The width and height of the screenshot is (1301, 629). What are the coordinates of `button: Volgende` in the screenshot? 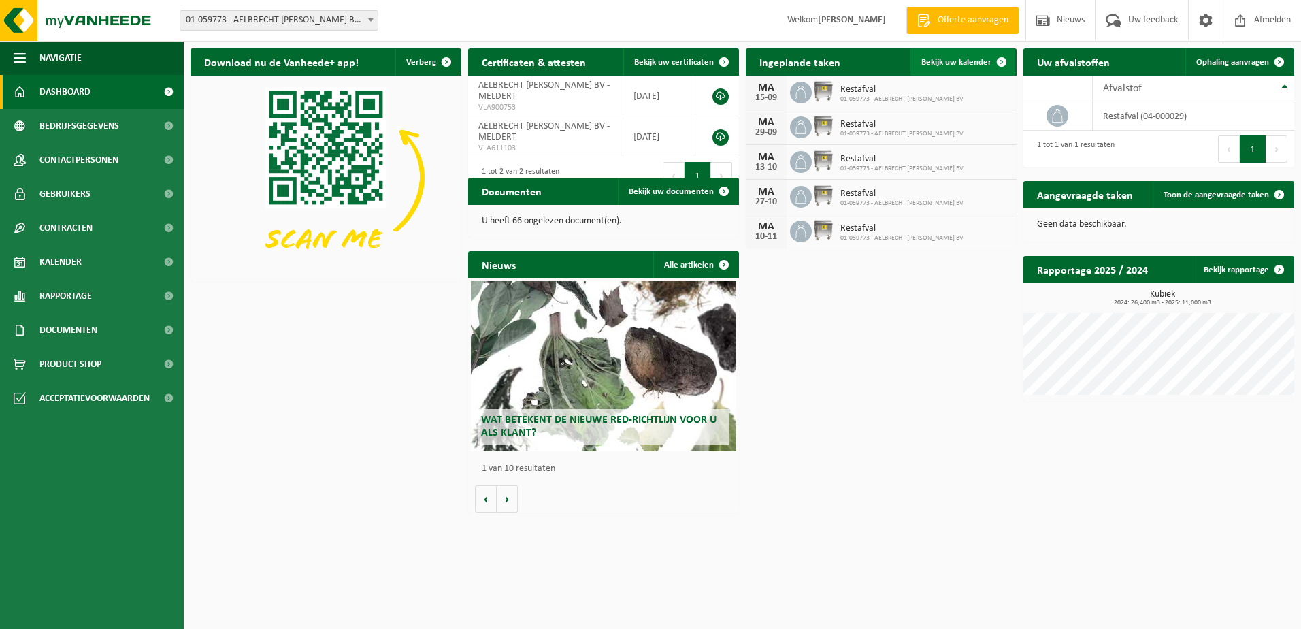 It's located at (507, 499).